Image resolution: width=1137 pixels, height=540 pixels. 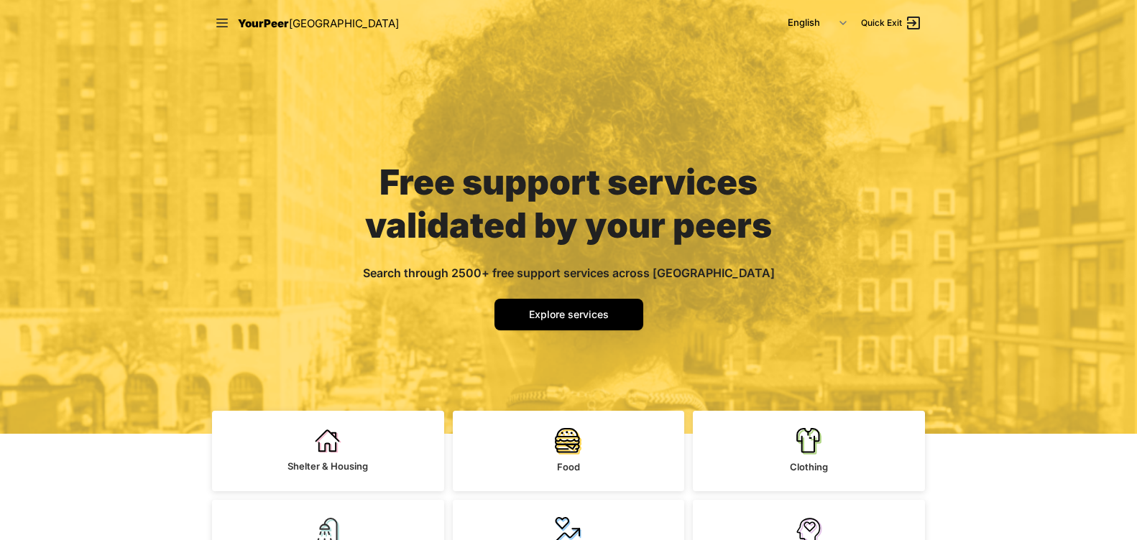 I want to click on a: Clothing, so click(x=808, y=451).